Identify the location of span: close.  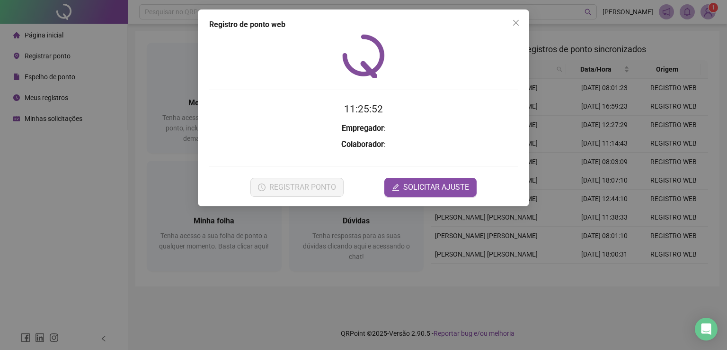
(516, 23).